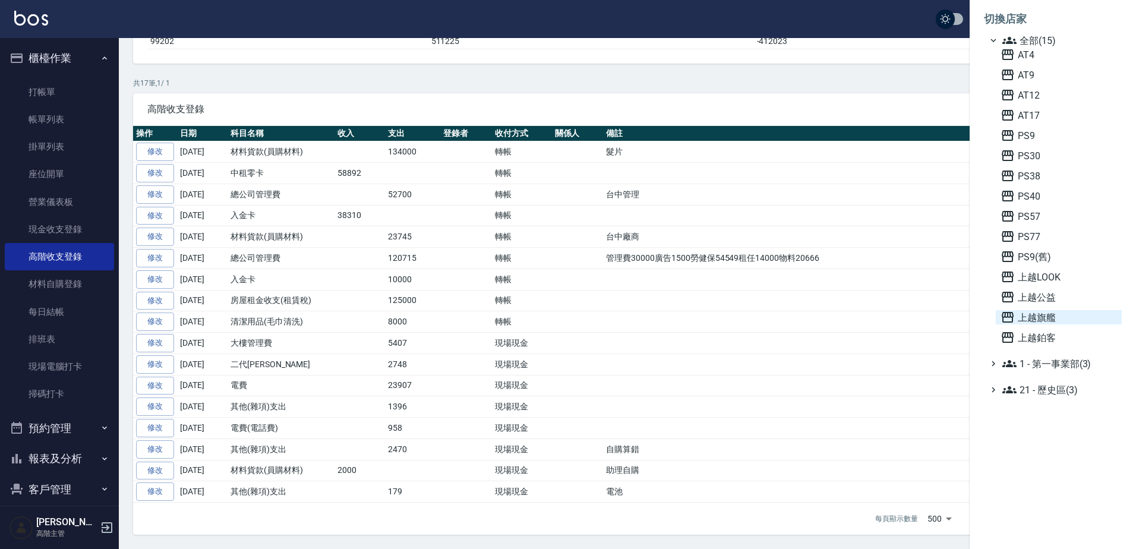 The width and height of the screenshot is (1136, 549). I want to click on span: 上越公益, so click(1058, 297).